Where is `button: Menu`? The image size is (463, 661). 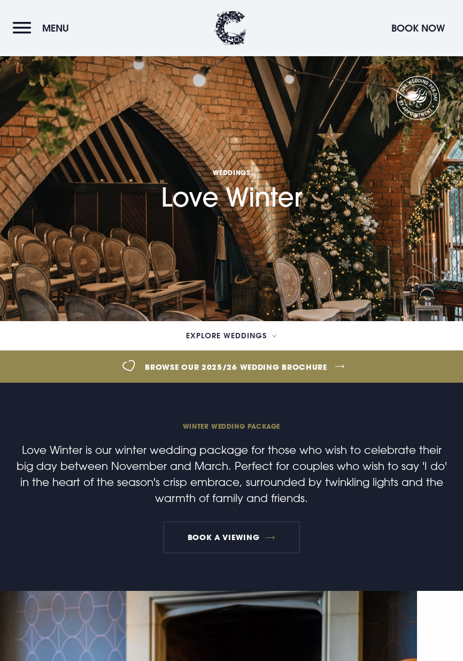 button: Menu is located at coordinates (43, 28).